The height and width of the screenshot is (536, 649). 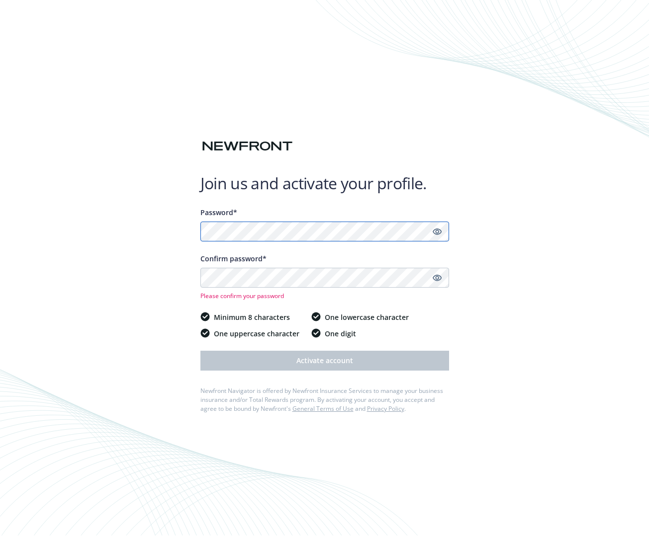 I want to click on a: General Terms of Use, so click(x=323, y=409).